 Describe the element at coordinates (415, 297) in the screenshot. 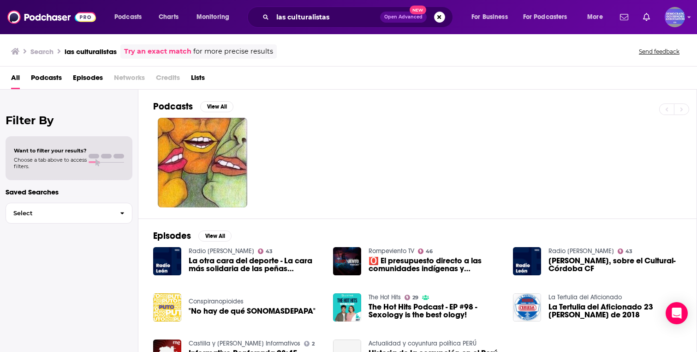

I see `span: 29` at that location.